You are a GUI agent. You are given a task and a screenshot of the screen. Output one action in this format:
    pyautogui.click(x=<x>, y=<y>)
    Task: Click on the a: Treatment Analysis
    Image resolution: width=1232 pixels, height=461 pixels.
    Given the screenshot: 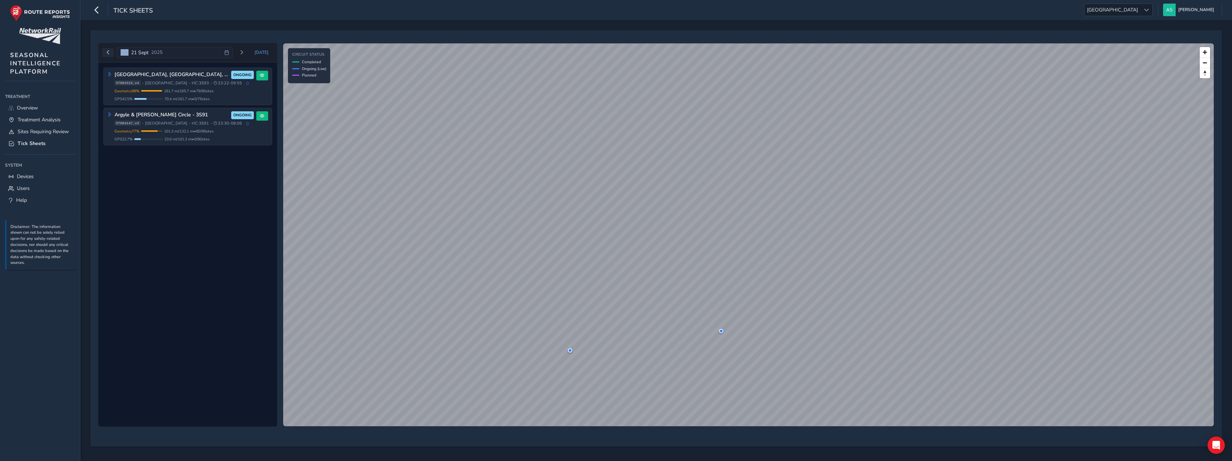 What is the action you would take?
    pyautogui.click(x=40, y=120)
    